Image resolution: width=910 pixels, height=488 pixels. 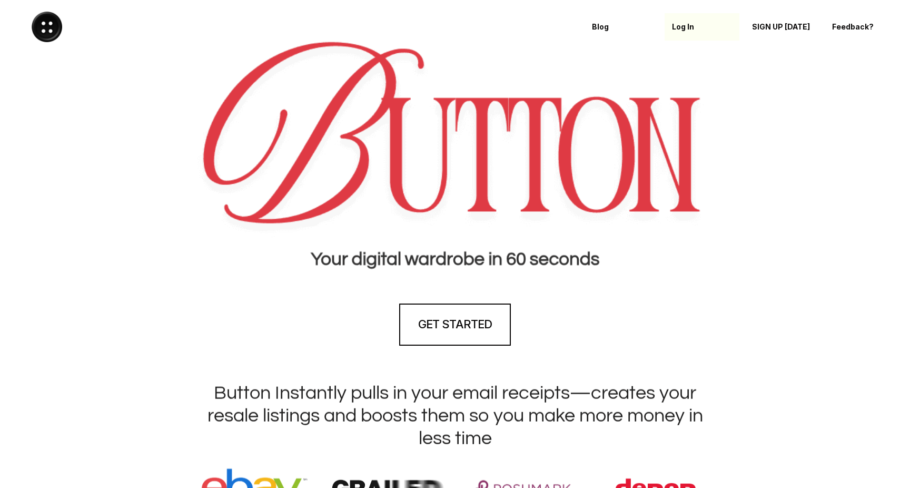 What do you see at coordinates (455, 259) in the screenshot?
I see `strong: Your digital wardrobe in 60 seconds` at bounding box center [455, 259].